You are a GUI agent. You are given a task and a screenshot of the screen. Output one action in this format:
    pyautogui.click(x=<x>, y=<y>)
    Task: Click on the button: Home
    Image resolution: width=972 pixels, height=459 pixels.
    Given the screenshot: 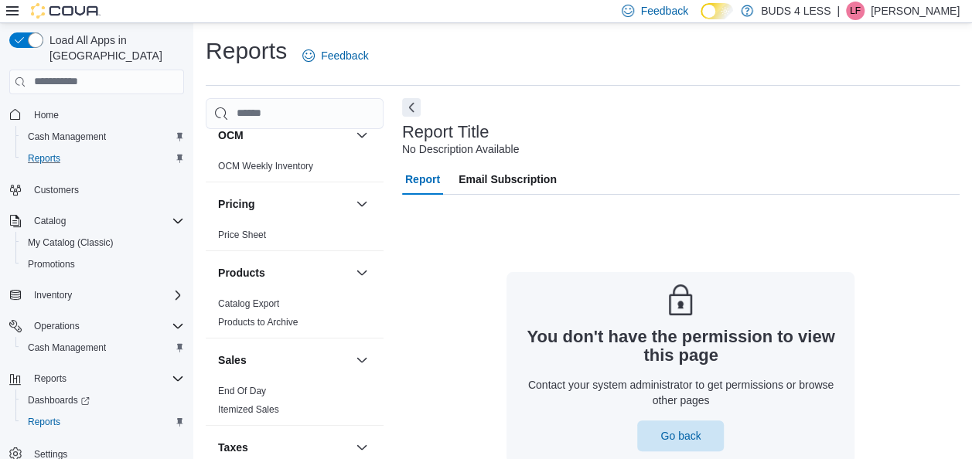 What is the action you would take?
    pyautogui.click(x=97, y=114)
    